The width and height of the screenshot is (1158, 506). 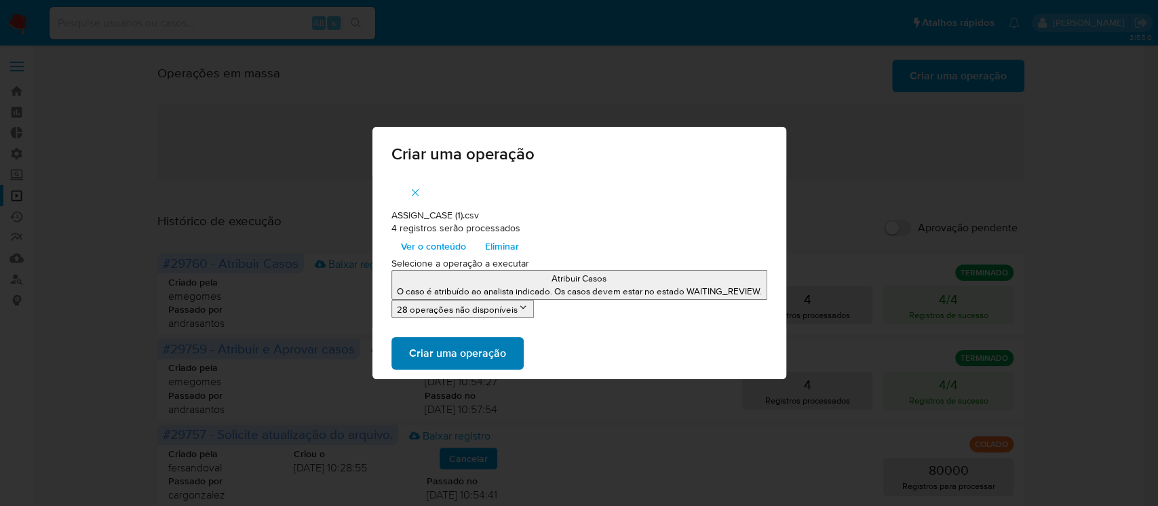 I want to click on button: Atribuir CasosO caso é atribuído ao analista indicado. Os casos devem estar no estado WAITING_REV..., so click(x=579, y=285).